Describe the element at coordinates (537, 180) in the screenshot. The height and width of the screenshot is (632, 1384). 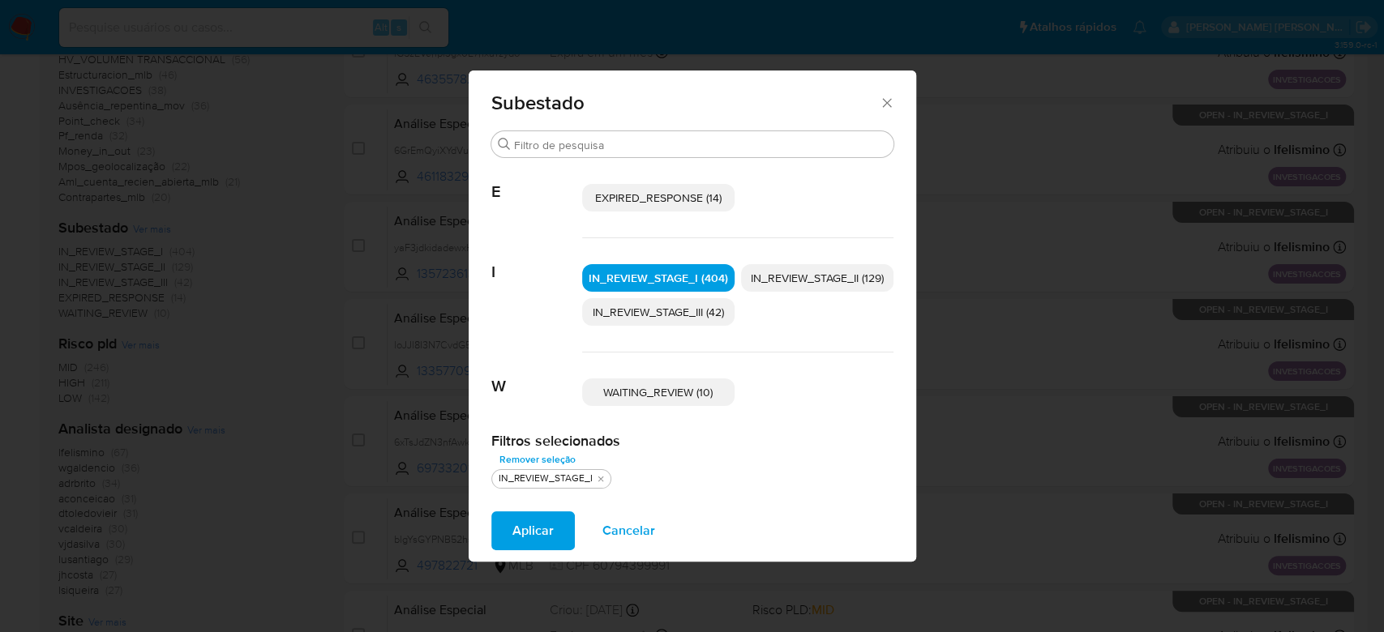
I see `span: E` at that location.